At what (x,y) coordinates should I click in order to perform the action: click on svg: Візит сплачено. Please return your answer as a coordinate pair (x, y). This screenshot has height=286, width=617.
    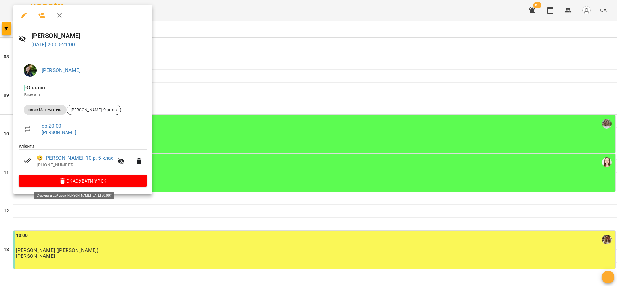
    Looking at the image, I should click on (28, 160).